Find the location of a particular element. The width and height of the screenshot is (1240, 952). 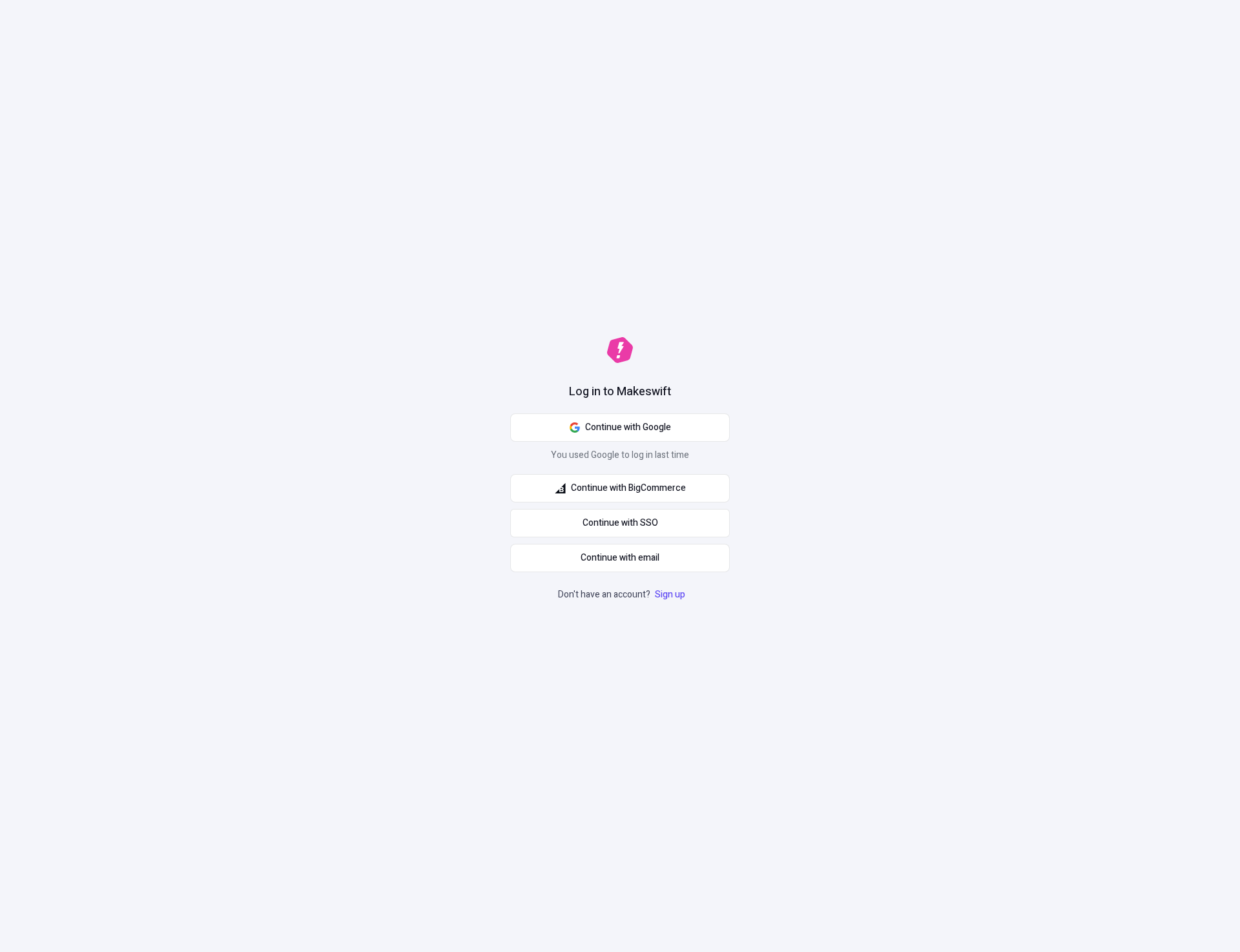

span: Continue with email is located at coordinates (620, 557).